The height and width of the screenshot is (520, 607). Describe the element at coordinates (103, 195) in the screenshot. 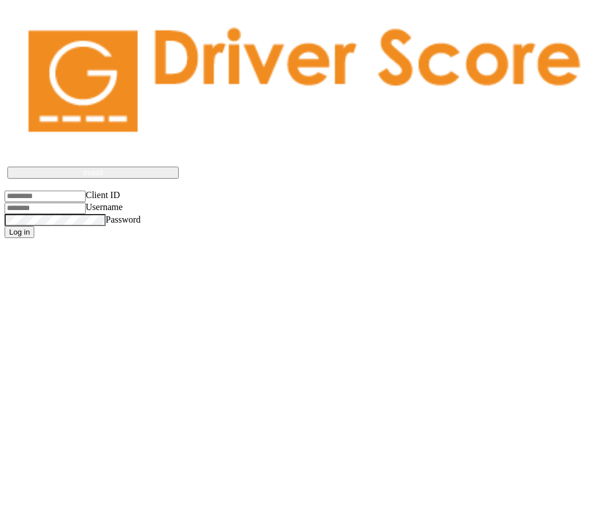

I see `label: Client ID` at that location.